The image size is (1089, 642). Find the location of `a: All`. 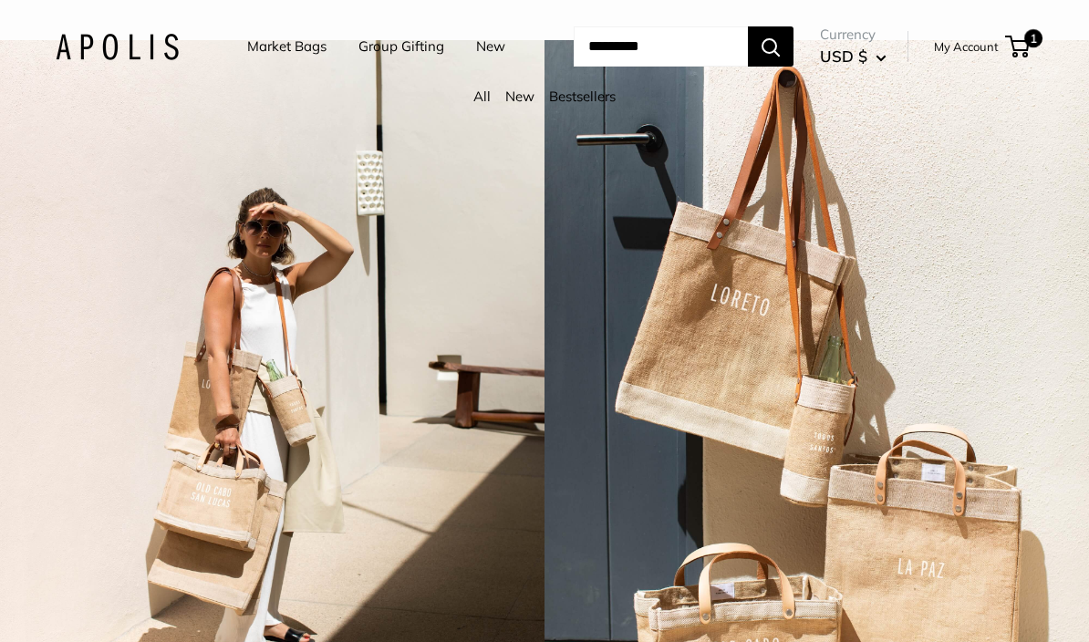

a: All is located at coordinates (482, 96).